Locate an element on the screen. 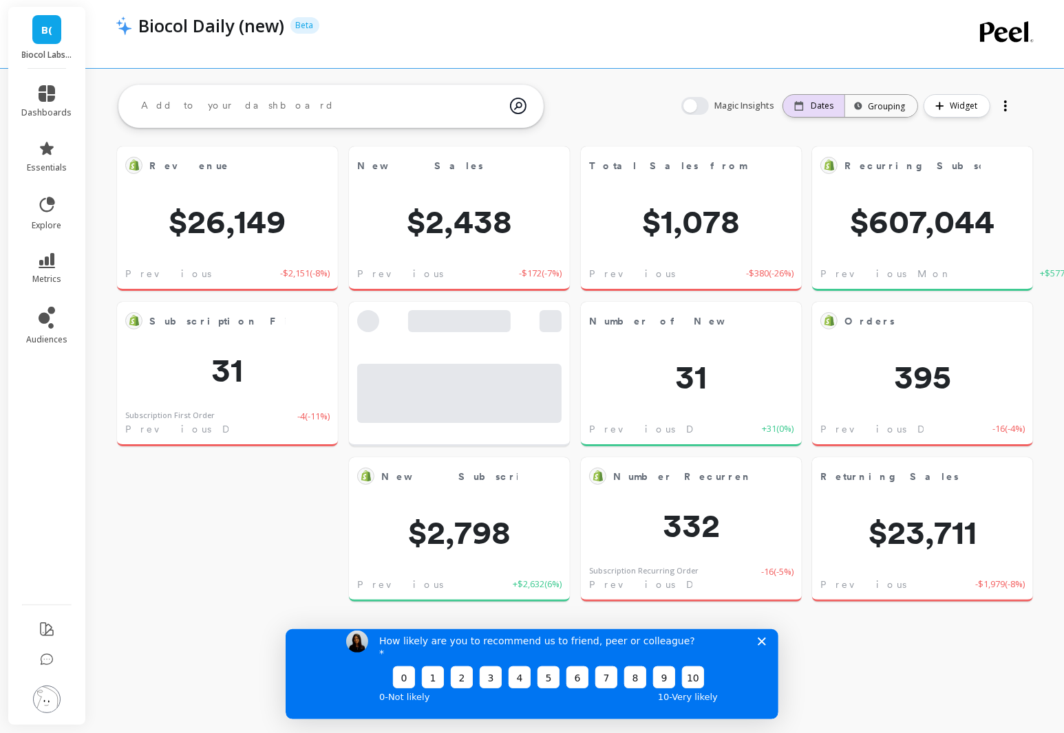  div: How likely are you to recommend us to friend, peer or colleague? is located at coordinates (253, 18).